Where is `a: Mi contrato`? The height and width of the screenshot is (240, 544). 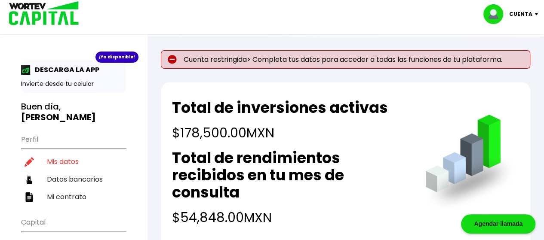
a: Mi contrato is located at coordinates (73, 197).